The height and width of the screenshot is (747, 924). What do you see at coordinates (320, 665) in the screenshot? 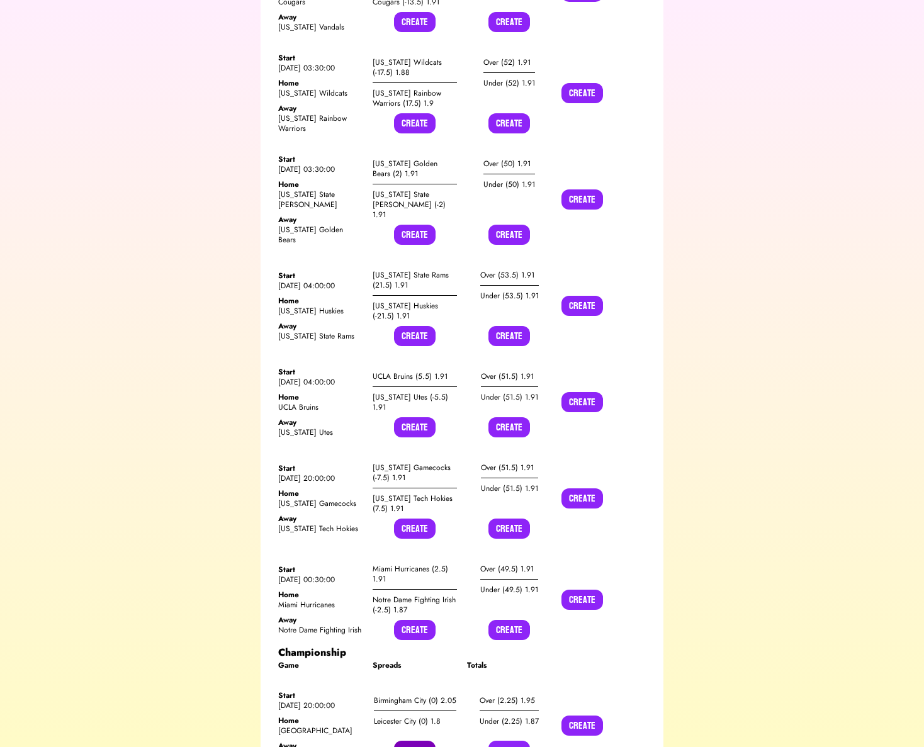
I see `div: Game` at bounding box center [320, 665].